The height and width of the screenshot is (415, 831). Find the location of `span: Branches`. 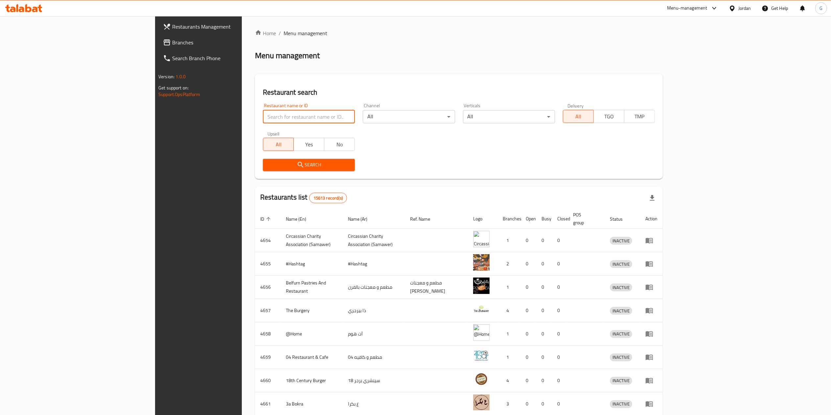

span: Branches is located at coordinates (230, 42).